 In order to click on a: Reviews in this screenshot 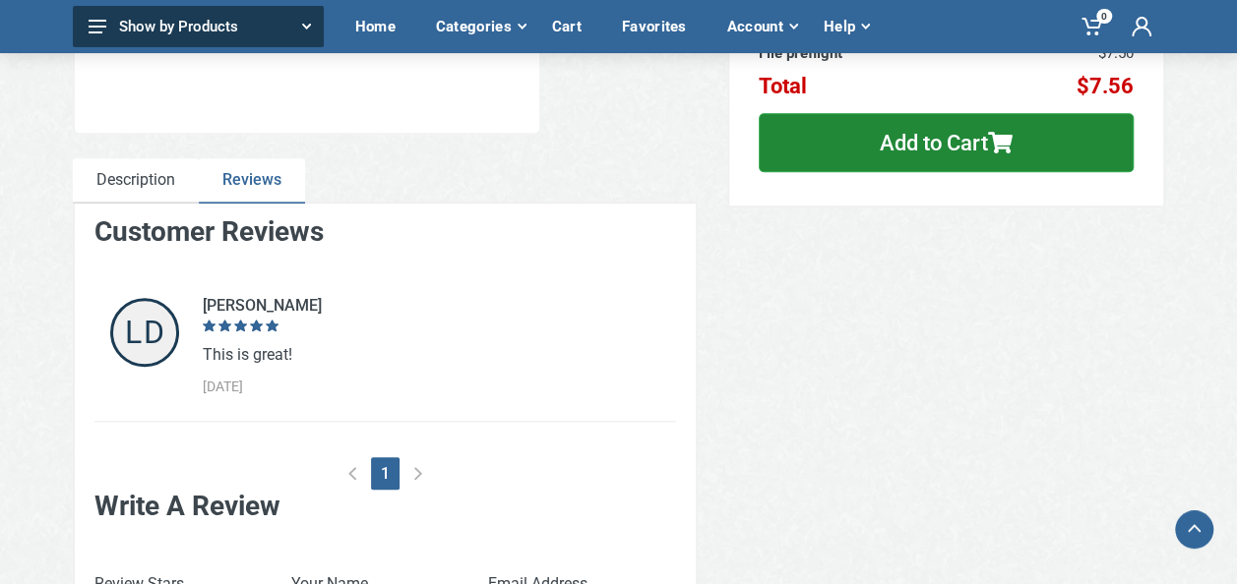, I will do `click(252, 181)`.